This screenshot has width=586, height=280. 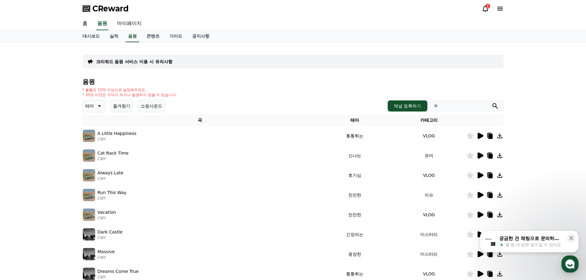 What do you see at coordinates (429, 195) in the screenshot?
I see `td: 이슈` at bounding box center [429, 195].